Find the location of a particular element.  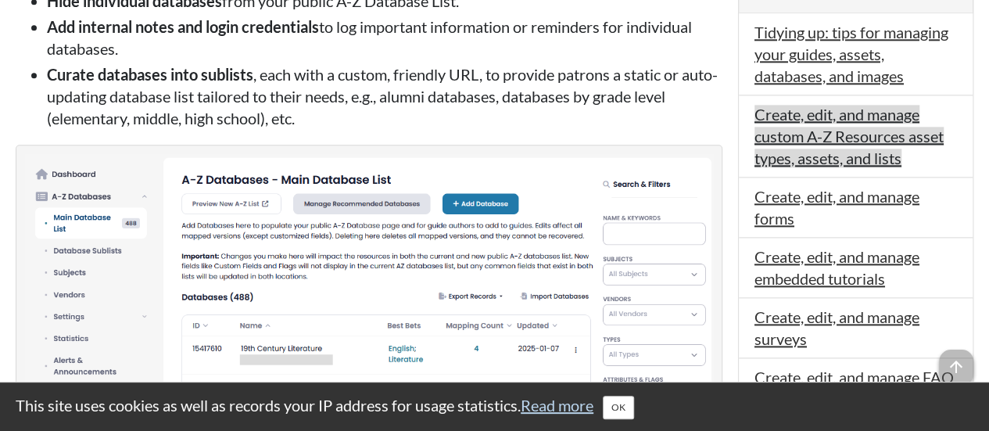

a: Create, edit, and manage forms is located at coordinates (837, 207).